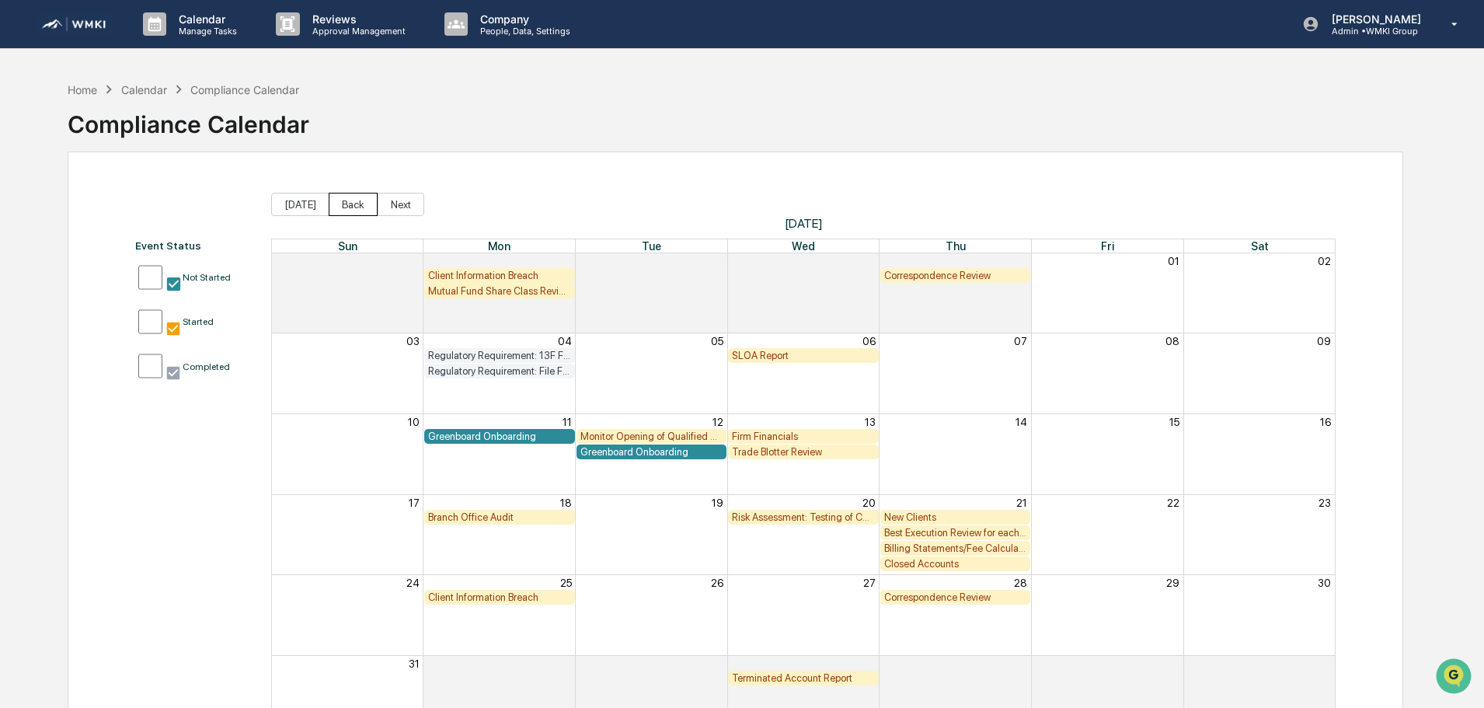 The image size is (1484, 708). What do you see at coordinates (152, 204) in the screenshot?
I see `a: 🗄️Attestations` at bounding box center [152, 204].